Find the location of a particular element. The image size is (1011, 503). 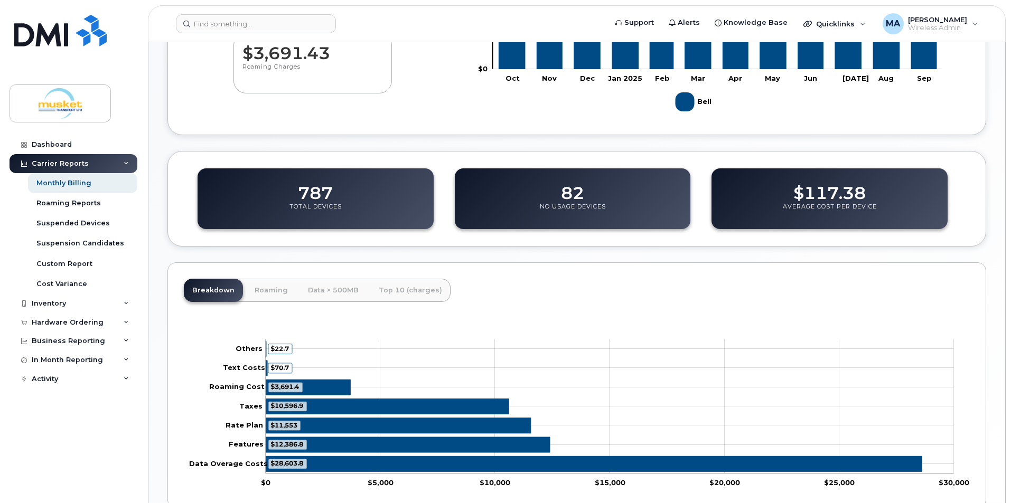

dd: 787 is located at coordinates (315, 188).